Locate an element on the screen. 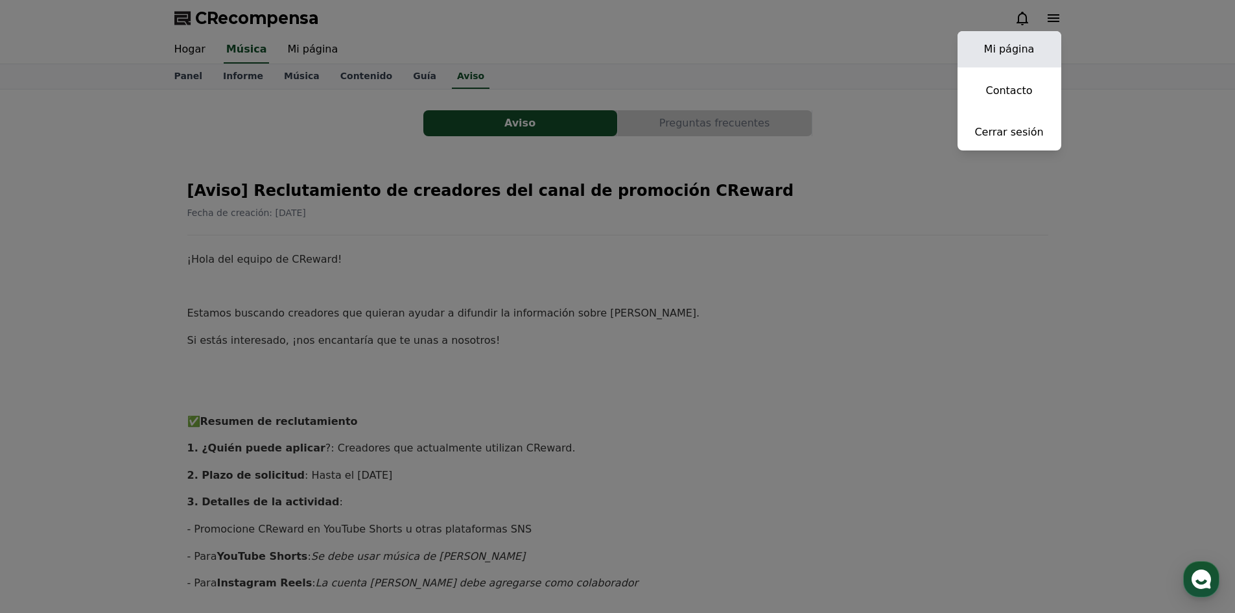 The image size is (1235, 613). a: Messages is located at coordinates (126, 427).